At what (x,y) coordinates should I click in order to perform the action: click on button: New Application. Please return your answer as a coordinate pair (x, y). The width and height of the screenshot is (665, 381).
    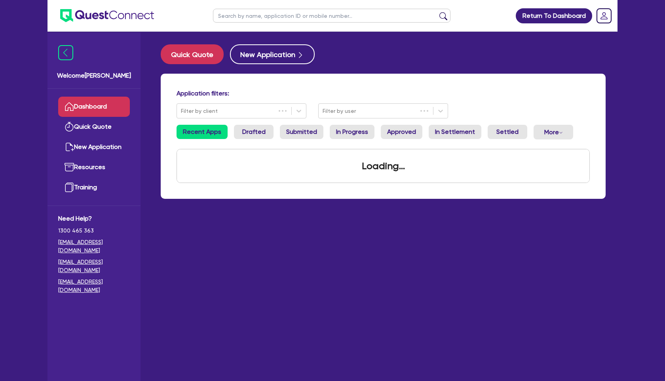
    Looking at the image, I should click on (272, 54).